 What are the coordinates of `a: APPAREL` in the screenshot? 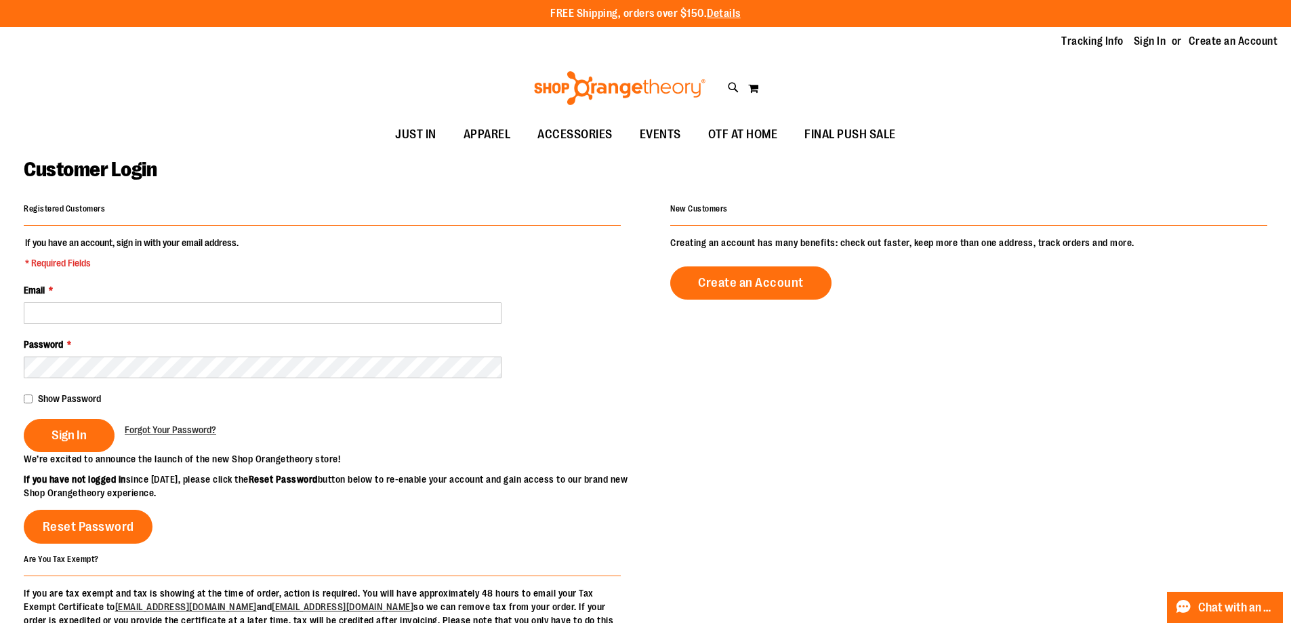 It's located at (487, 135).